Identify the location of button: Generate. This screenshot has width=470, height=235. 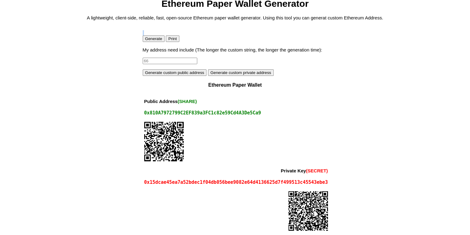
(154, 39).